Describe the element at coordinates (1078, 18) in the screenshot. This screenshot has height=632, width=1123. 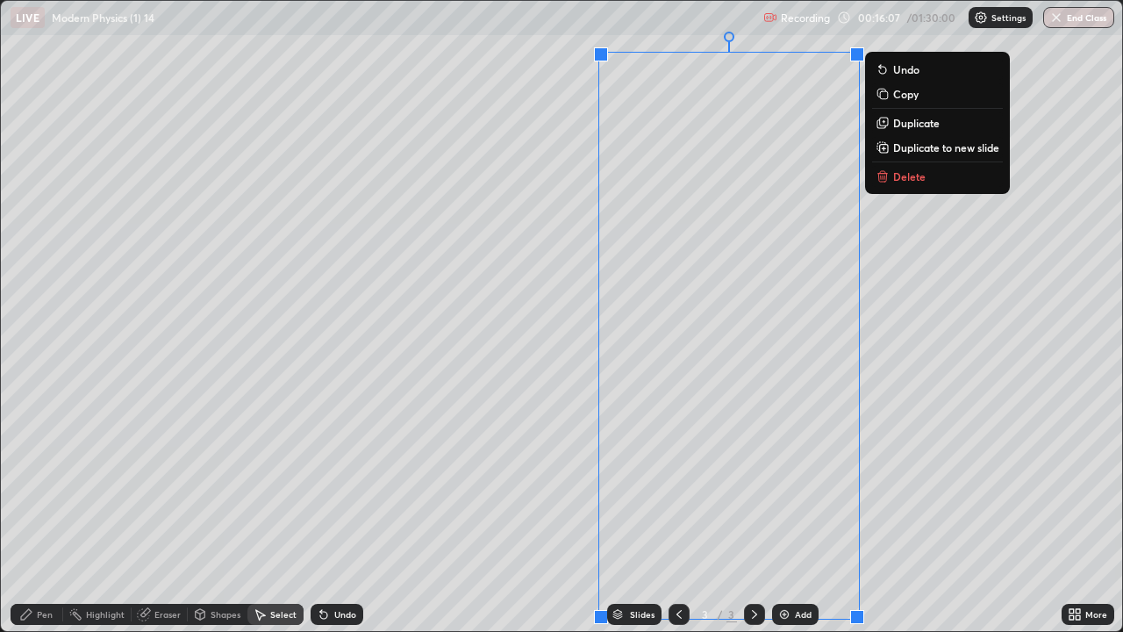
I see `button: End Class` at that location.